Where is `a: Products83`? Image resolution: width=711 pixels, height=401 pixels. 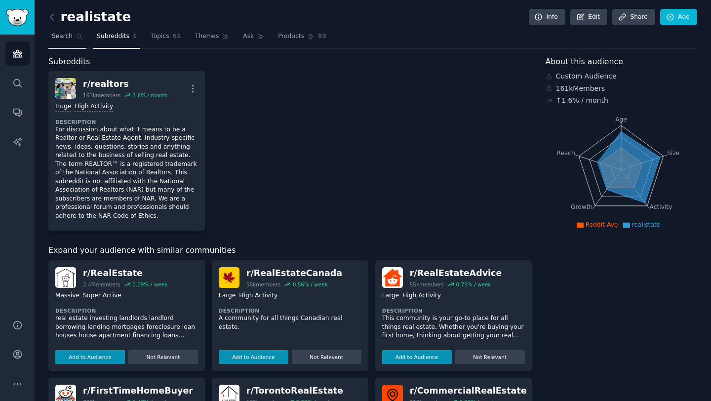
a: Products83 is located at coordinates (302, 39).